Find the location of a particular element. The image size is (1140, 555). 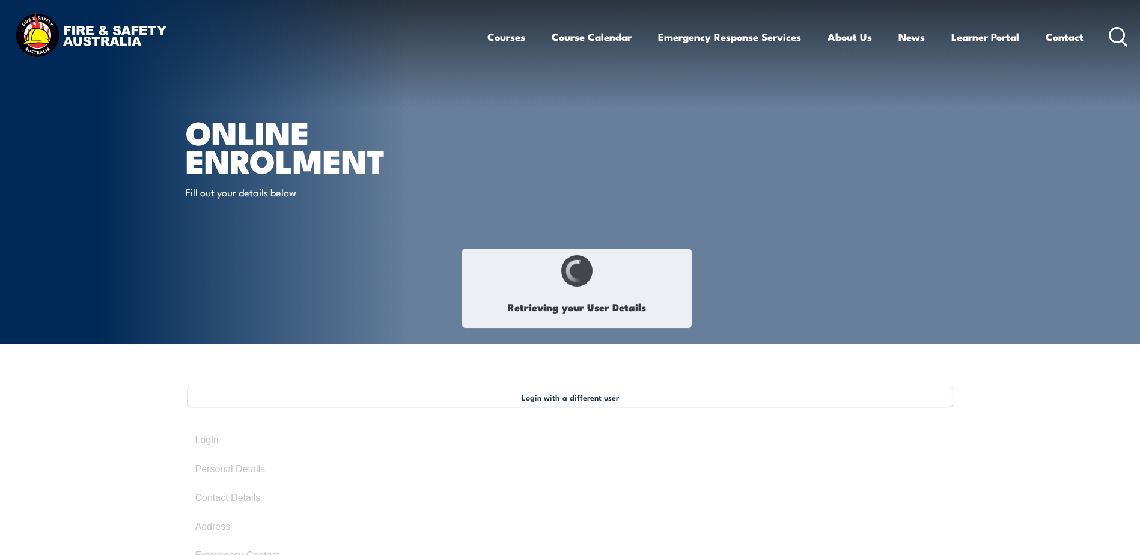

a: About Us is located at coordinates (850, 37).